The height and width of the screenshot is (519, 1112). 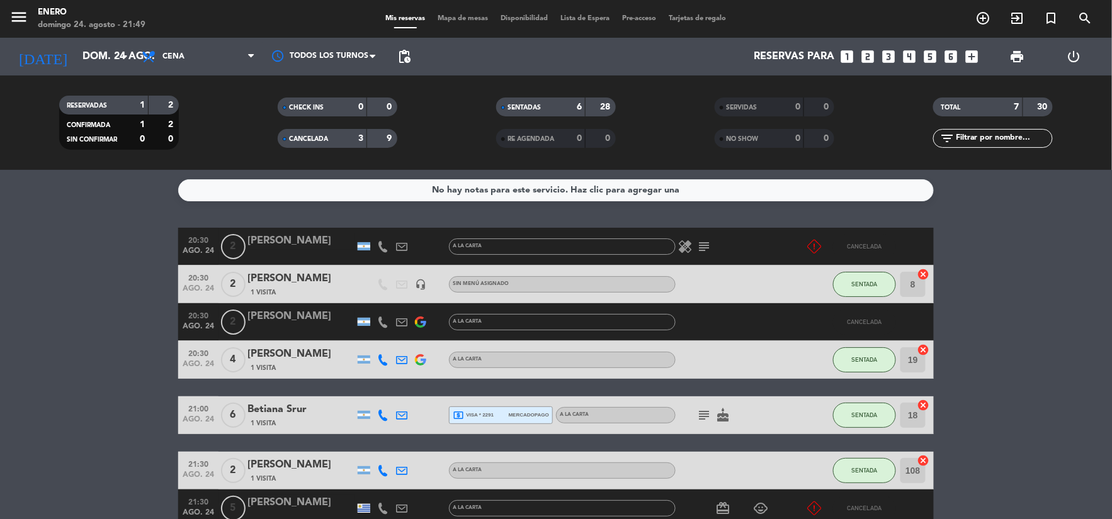 What do you see at coordinates (951, 57) in the screenshot?
I see `i: looks_6` at bounding box center [951, 57].